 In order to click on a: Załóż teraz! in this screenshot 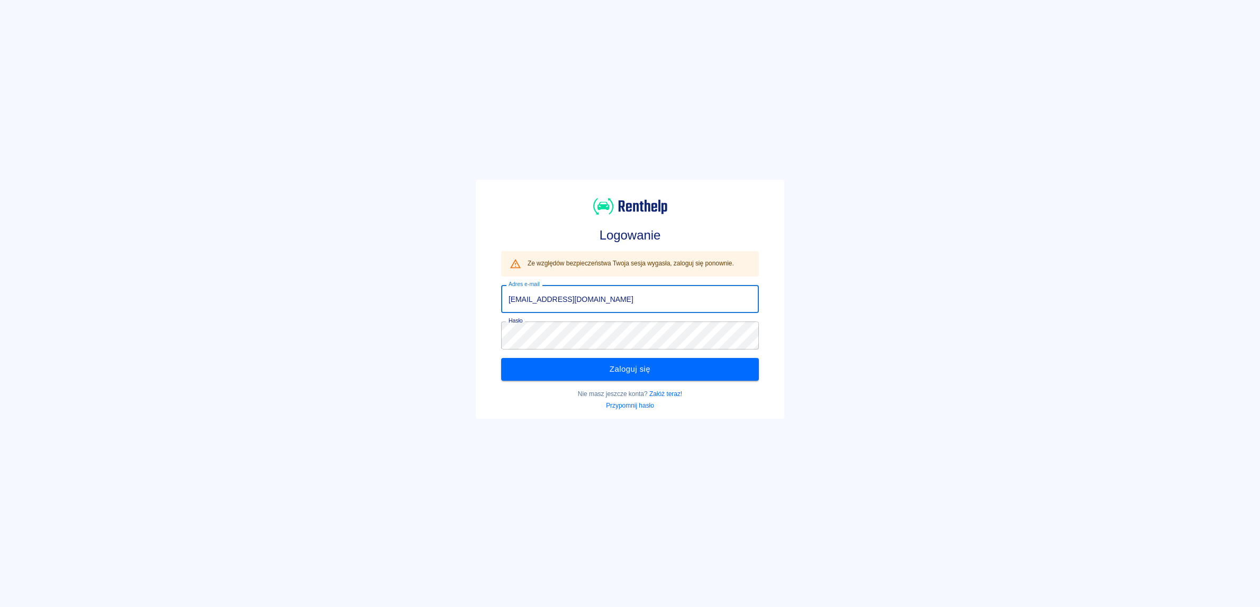, I will do `click(666, 394)`.